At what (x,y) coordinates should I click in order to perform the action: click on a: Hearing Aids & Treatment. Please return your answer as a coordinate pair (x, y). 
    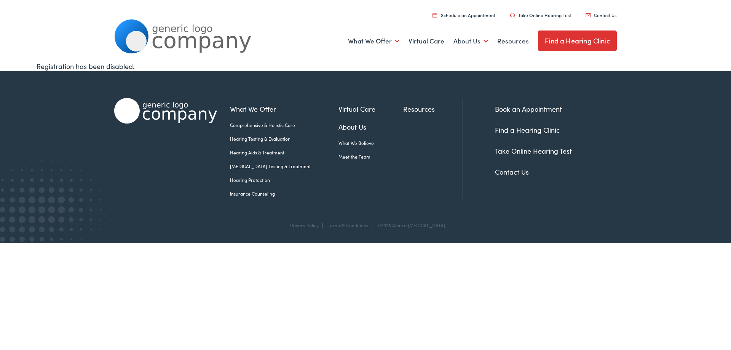
    Looking at the image, I should click on (284, 152).